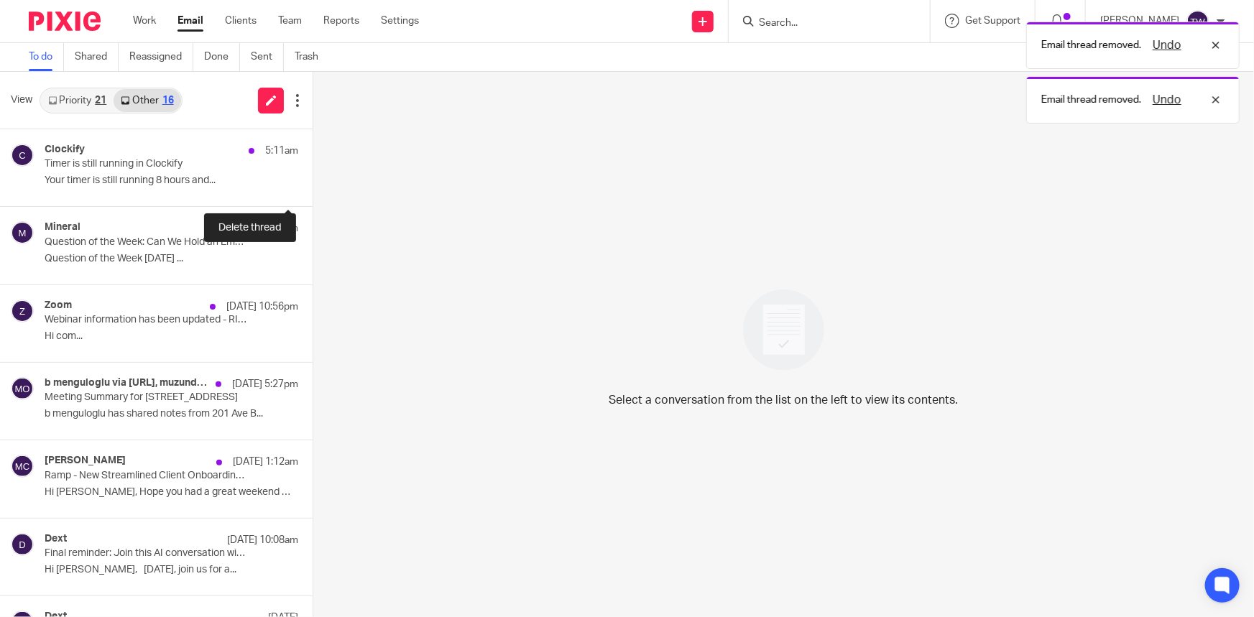  What do you see at coordinates (784, 400) in the screenshot?
I see `p: Select a conversation from the list on the left to view its contents.` at bounding box center [784, 400].